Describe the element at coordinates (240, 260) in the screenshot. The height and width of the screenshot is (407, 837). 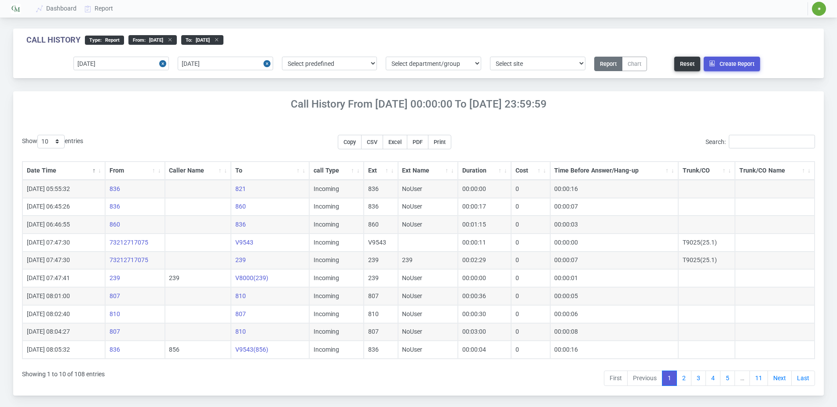
I see `a: 239` at that location.